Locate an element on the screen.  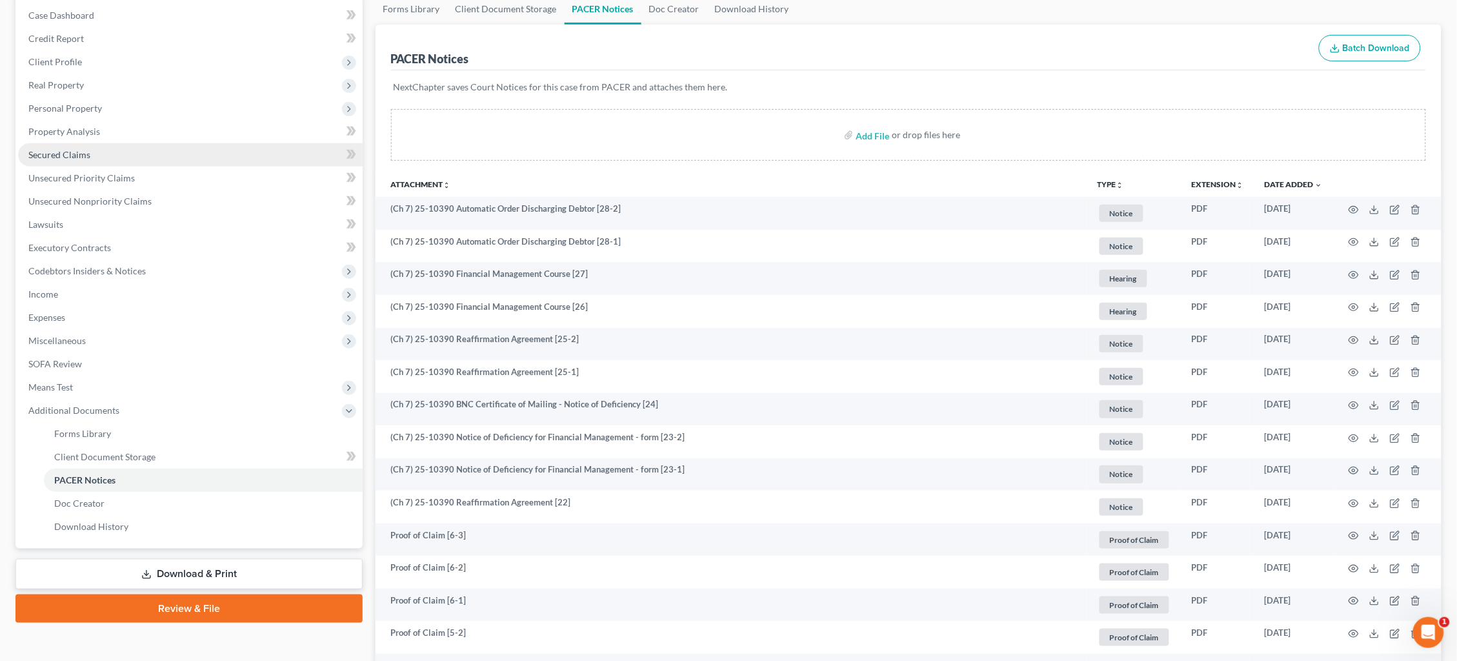
td: (Ch 7) 25-10390 Financial Management Course [26] is located at coordinates (732, 311).